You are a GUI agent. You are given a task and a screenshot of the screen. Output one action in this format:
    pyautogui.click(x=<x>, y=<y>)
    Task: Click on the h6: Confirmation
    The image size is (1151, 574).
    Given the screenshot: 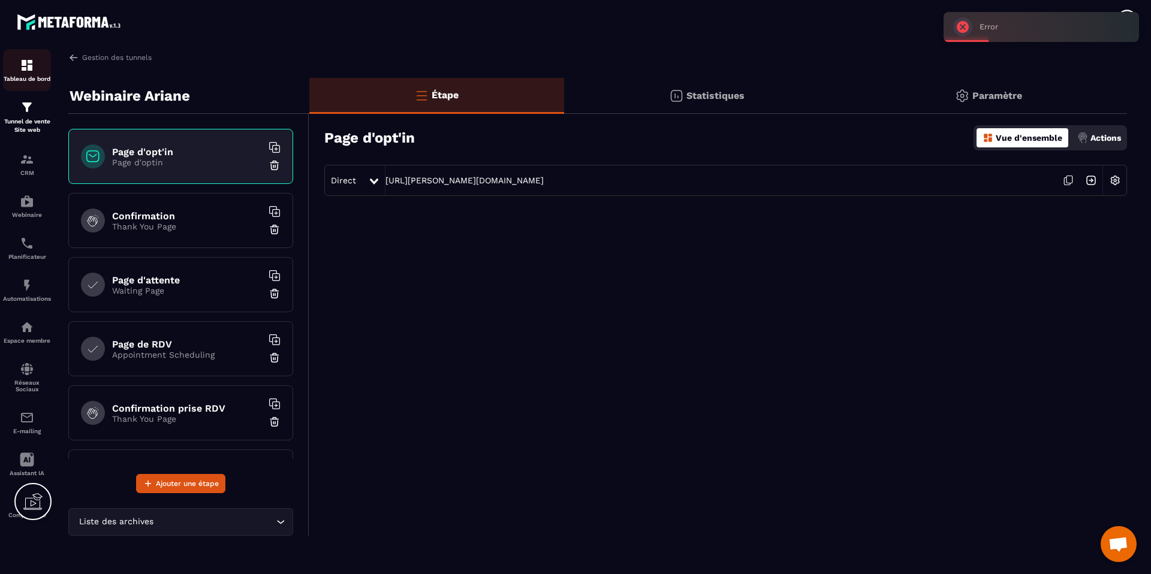 What is the action you would take?
    pyautogui.click(x=187, y=216)
    